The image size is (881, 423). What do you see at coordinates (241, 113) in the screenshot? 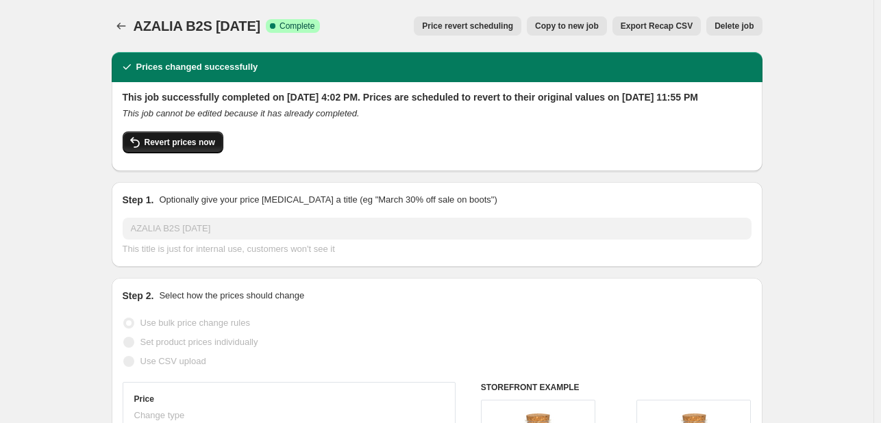
I see `i: This job cannot be edited because it has already completed.` at bounding box center [241, 113].